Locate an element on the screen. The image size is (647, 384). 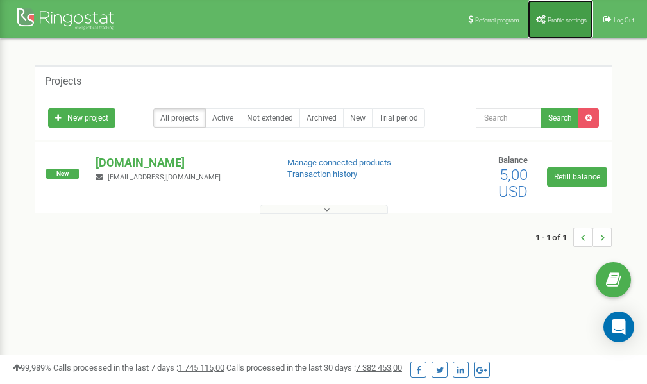
button: Search is located at coordinates (560, 118).